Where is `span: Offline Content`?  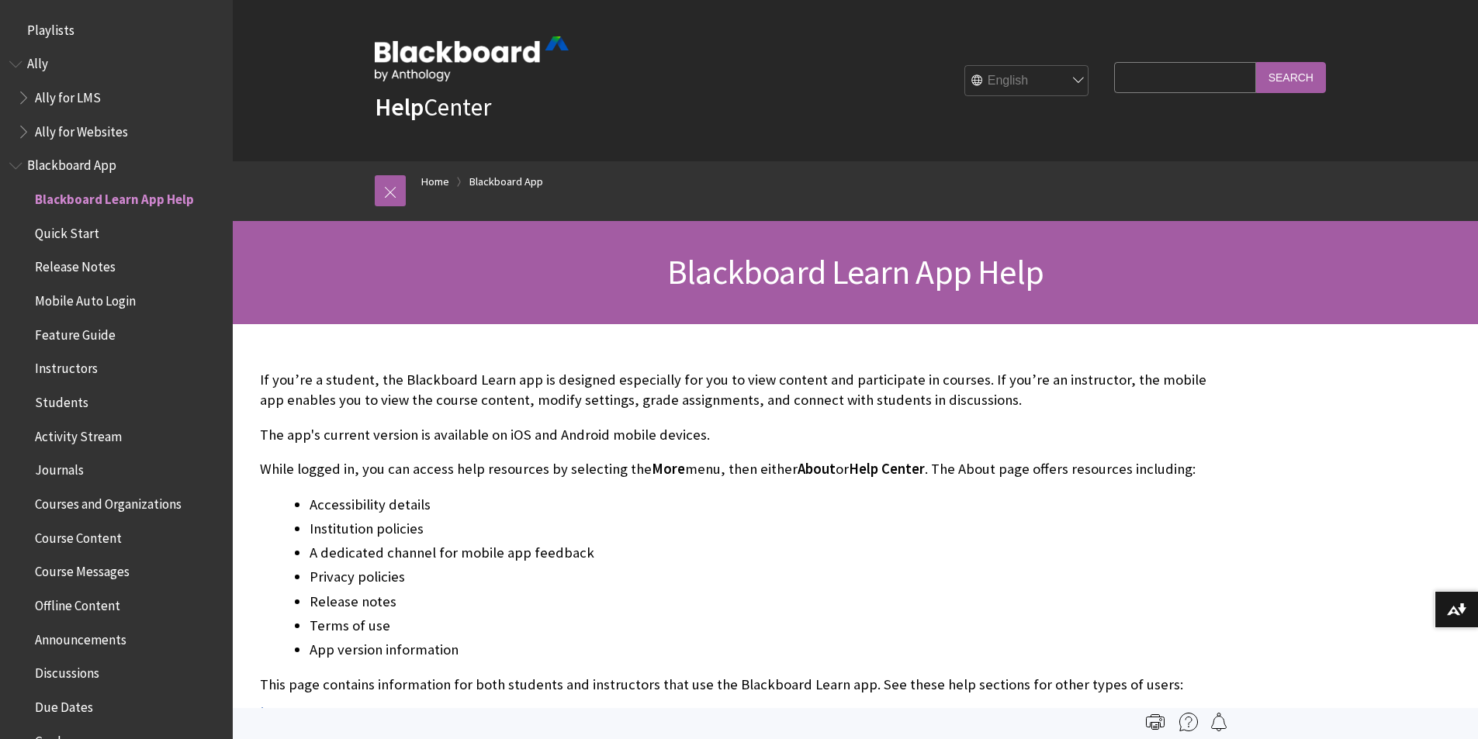 span: Offline Content is located at coordinates (78, 603).